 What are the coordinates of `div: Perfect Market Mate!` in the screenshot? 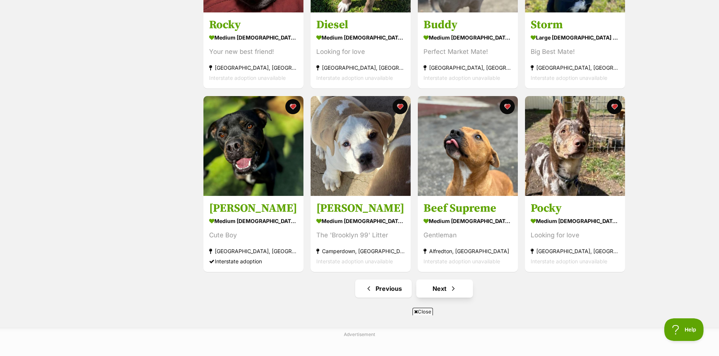 It's located at (467, 52).